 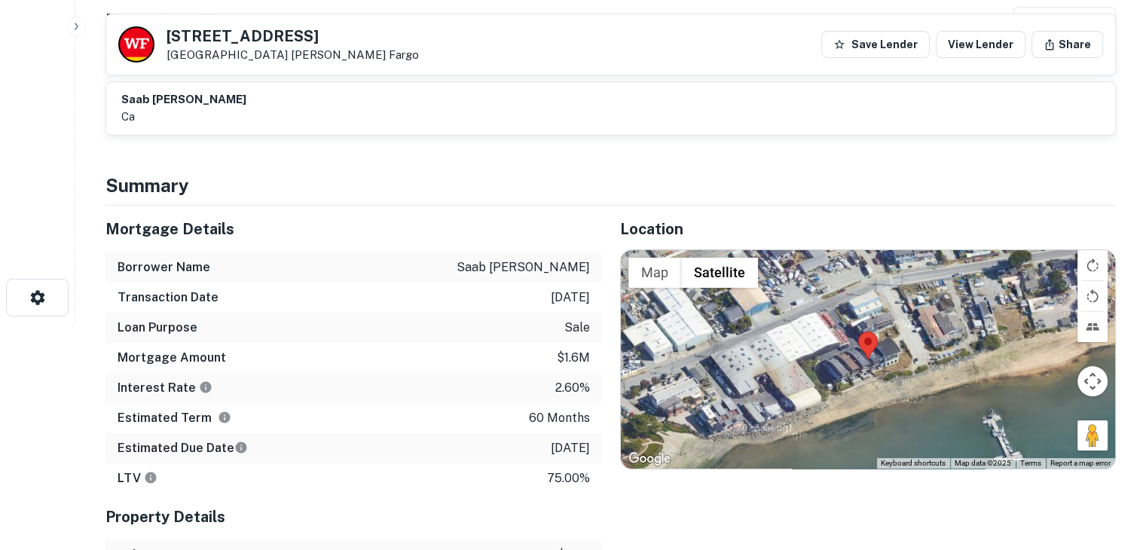 I want to click on button: Keyboard shortcuts, so click(x=914, y=464).